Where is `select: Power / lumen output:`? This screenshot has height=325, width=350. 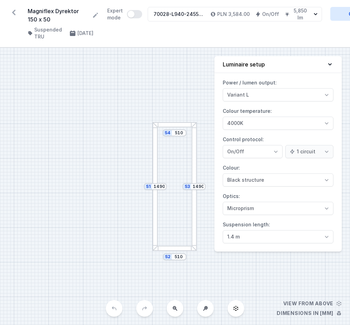
select: Power / lumen output: is located at coordinates (278, 95).